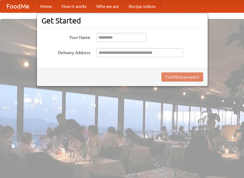  What do you see at coordinates (66, 52) in the screenshot?
I see `label: Delivery Address` at bounding box center [66, 52].